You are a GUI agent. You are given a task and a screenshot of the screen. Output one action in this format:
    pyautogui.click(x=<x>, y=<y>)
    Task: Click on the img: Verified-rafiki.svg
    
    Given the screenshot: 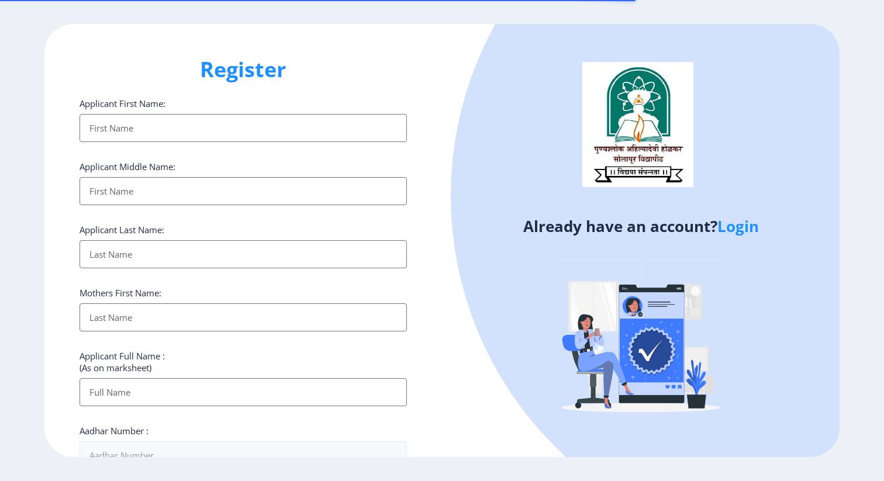 What is the action you would take?
    pyautogui.click(x=641, y=340)
    